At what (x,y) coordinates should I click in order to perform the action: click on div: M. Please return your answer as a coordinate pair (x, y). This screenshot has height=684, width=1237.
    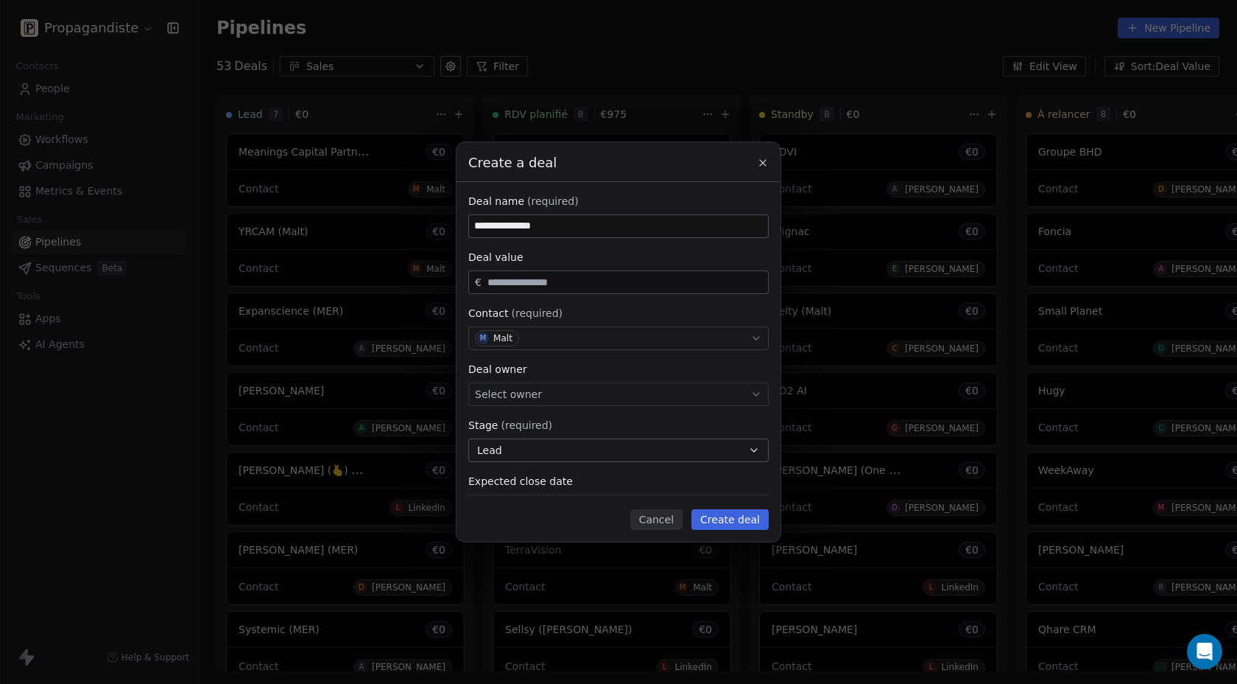
    Looking at the image, I should click on (483, 338).